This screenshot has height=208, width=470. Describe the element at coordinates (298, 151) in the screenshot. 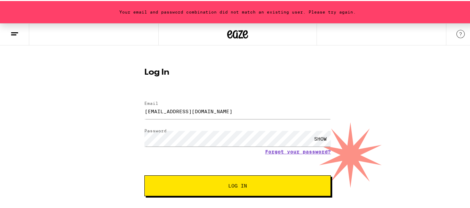

I see `a: Forgot your password?` at that location.